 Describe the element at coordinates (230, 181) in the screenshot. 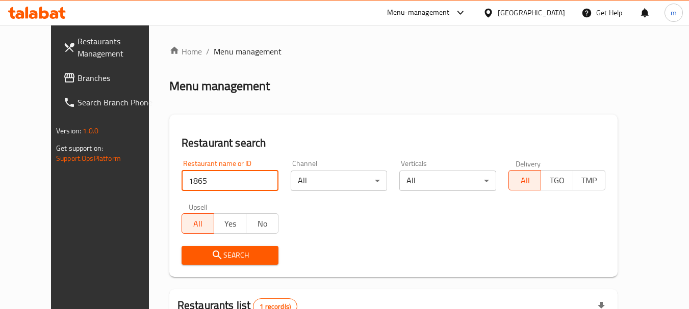

I see `input: Search for restaurant name or ID..` at that location.